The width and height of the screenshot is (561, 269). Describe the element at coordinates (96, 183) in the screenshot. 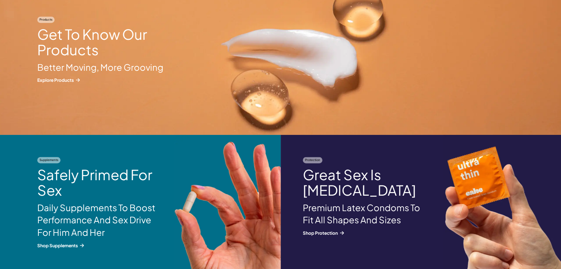

I see `h2: Safely Primed For Sex` at that location.